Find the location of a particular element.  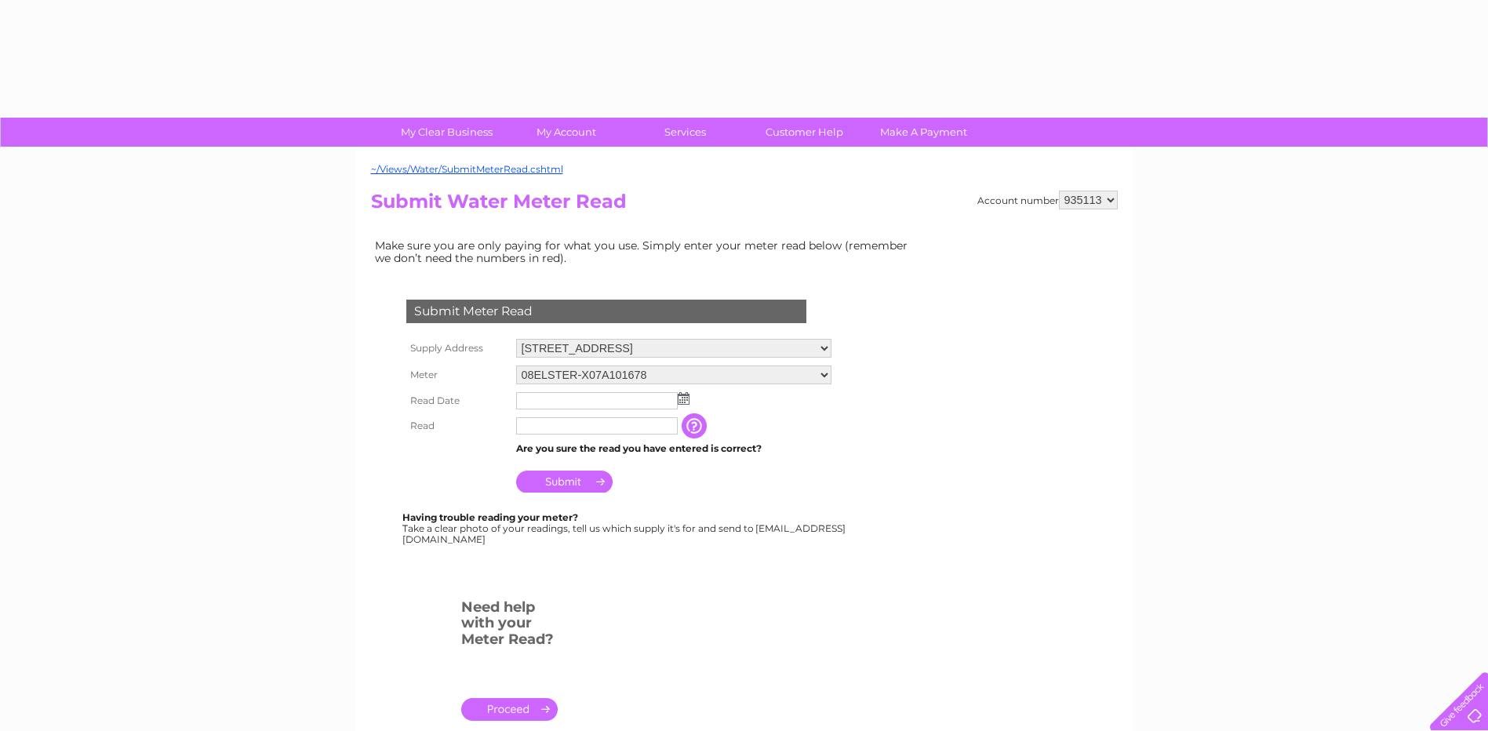

h3: Need help with your Meter Read? is located at coordinates (509, 626).